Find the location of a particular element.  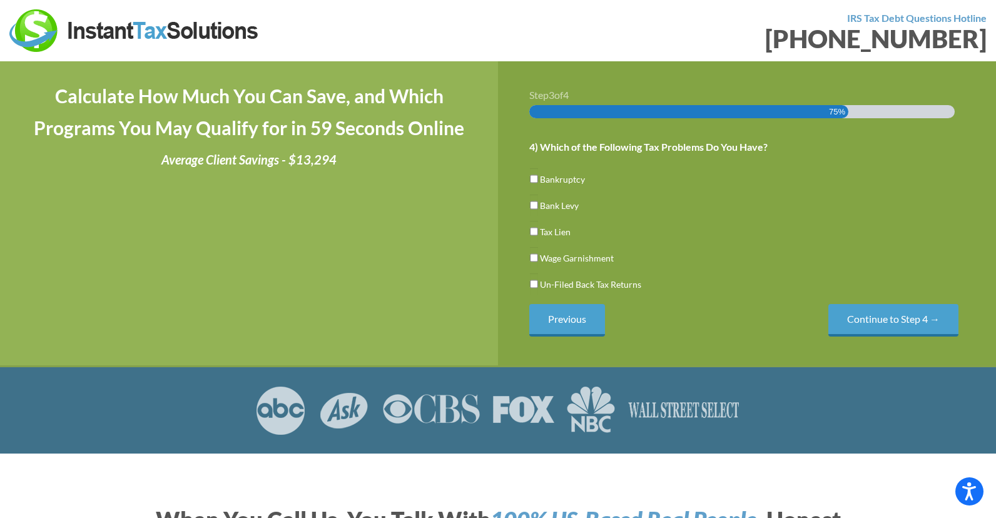

img: Wall Street Select is located at coordinates (684, 411).